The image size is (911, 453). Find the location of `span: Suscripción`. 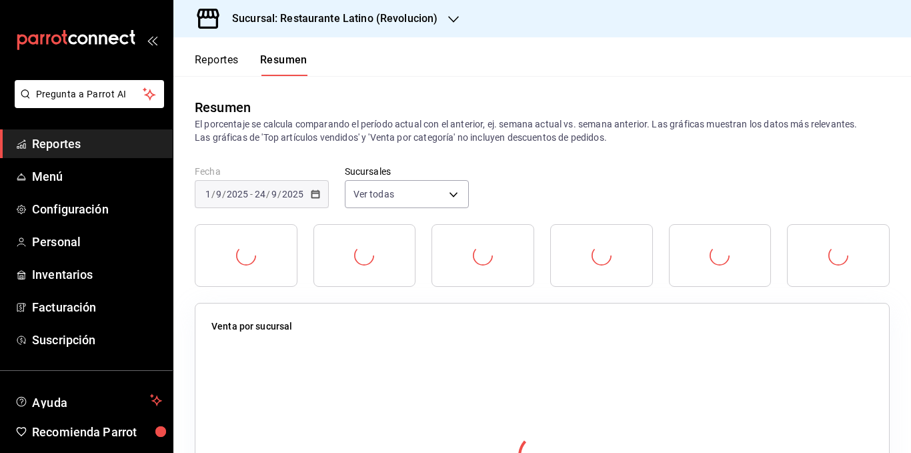

span: Suscripción is located at coordinates (97, 340).